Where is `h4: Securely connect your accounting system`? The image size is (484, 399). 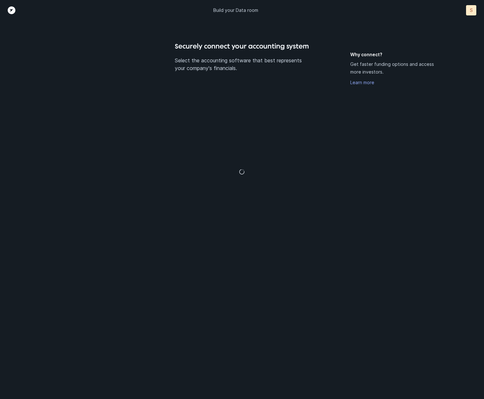 h4: Securely connect your accounting system is located at coordinates (242, 46).